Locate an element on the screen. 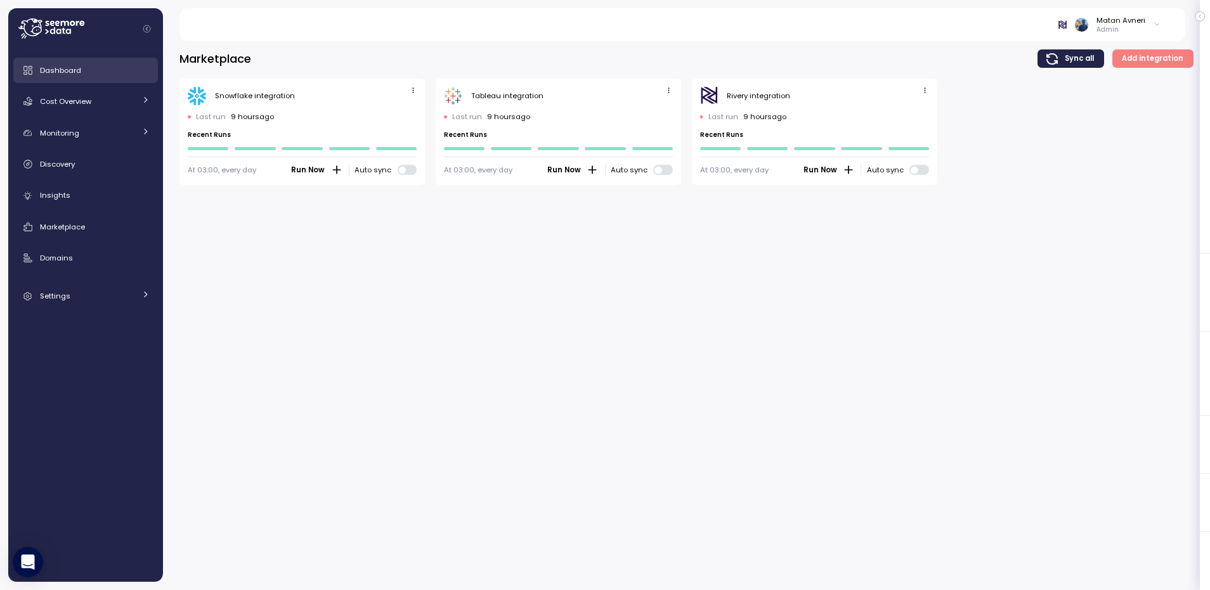  span: Cost Overview is located at coordinates (65, 101).